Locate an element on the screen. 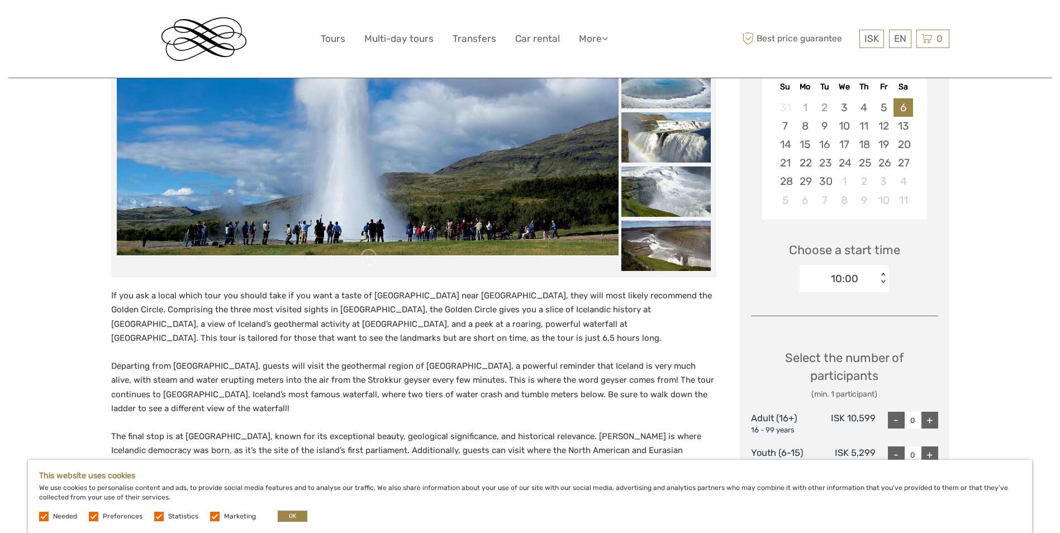 Image resolution: width=1060 pixels, height=533 pixels. div: Youth (6-15) is located at coordinates (782, 458).